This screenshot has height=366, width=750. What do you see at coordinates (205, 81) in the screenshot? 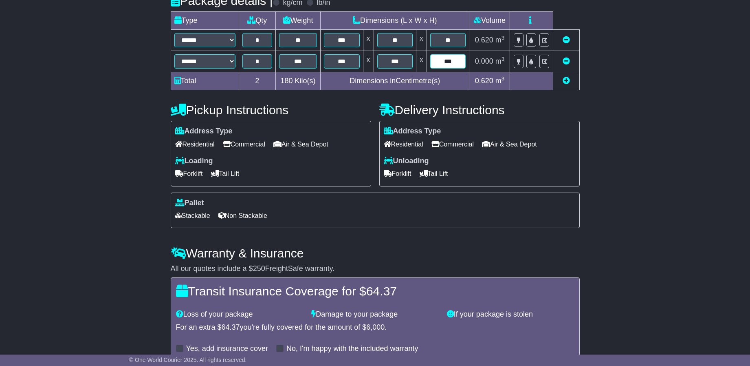
I see `td: Total` at bounding box center [205, 81].